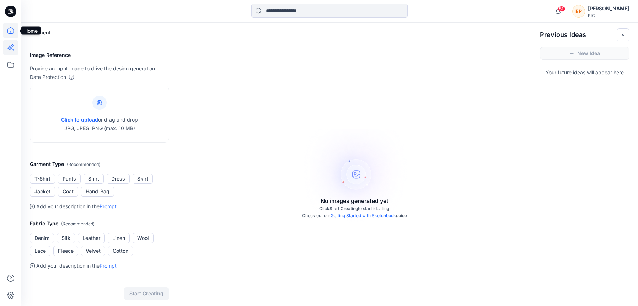 The width and height of the screenshot is (638, 306). Describe the element at coordinates (42, 192) in the screenshot. I see `button: Jacket` at that location.